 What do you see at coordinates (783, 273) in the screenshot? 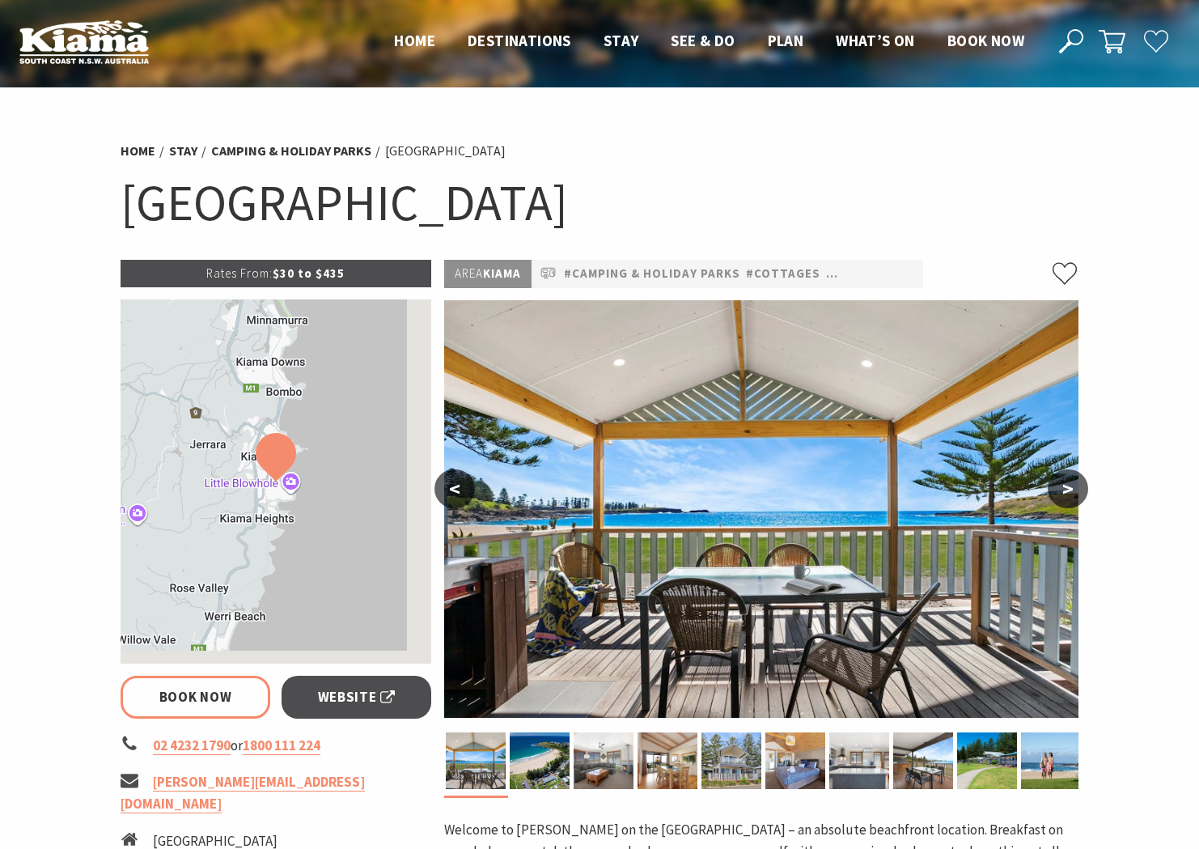
I see `a: #Cottages` at bounding box center [783, 273].